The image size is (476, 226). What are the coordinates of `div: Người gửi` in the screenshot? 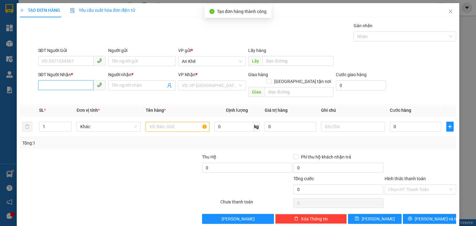 It's located at (142, 51).